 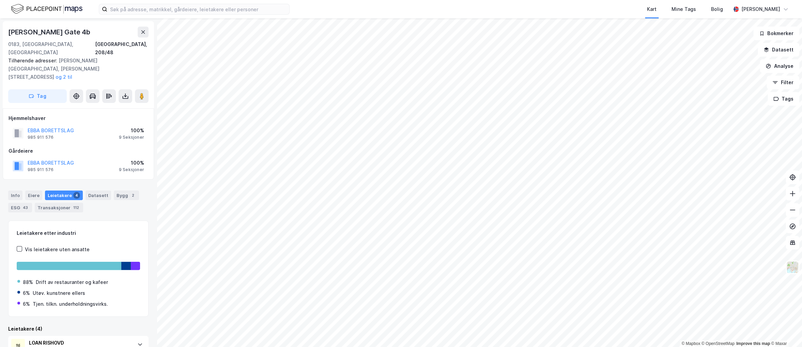 I want to click on div: Leietakere (4), so click(x=78, y=329).